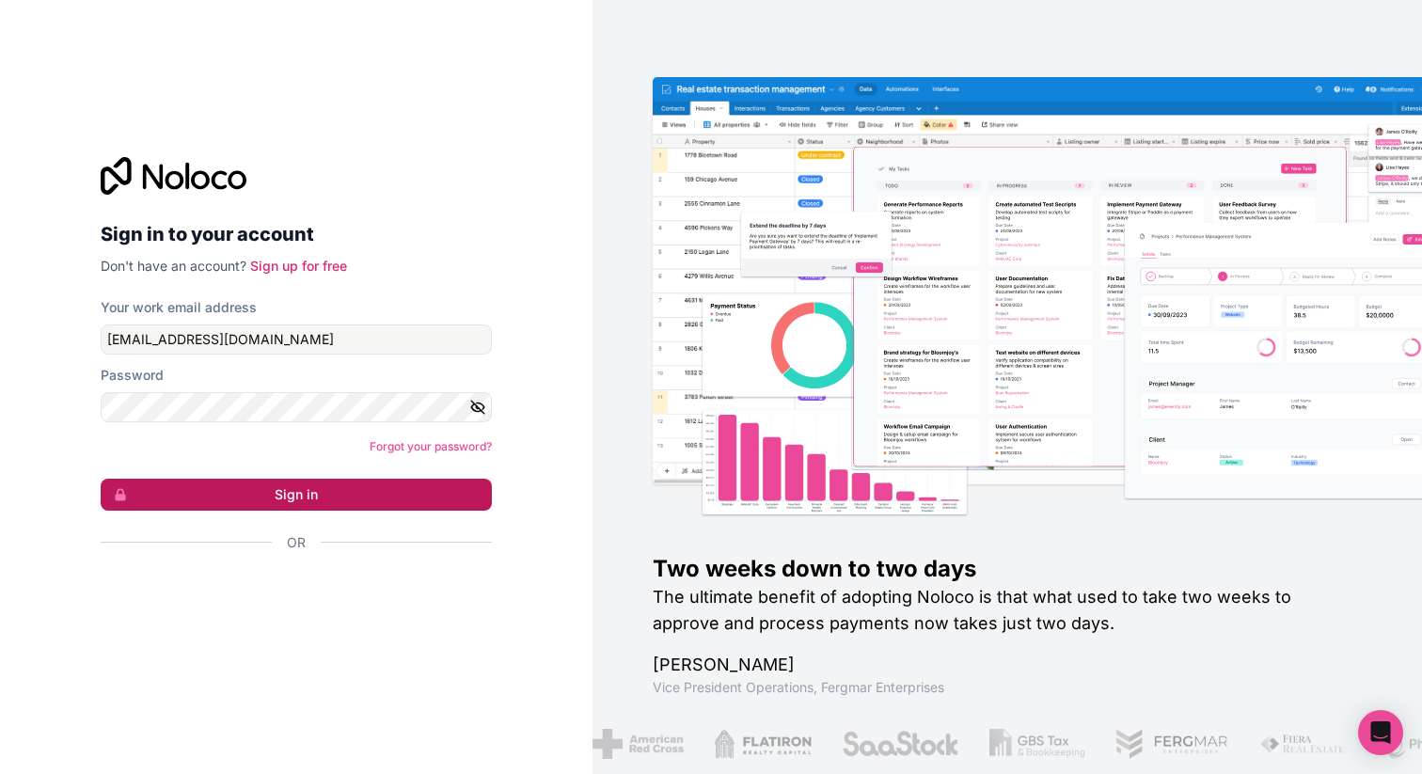 The image size is (1422, 774). What do you see at coordinates (296, 407) in the screenshot?
I see `input: Password` at bounding box center [296, 407].